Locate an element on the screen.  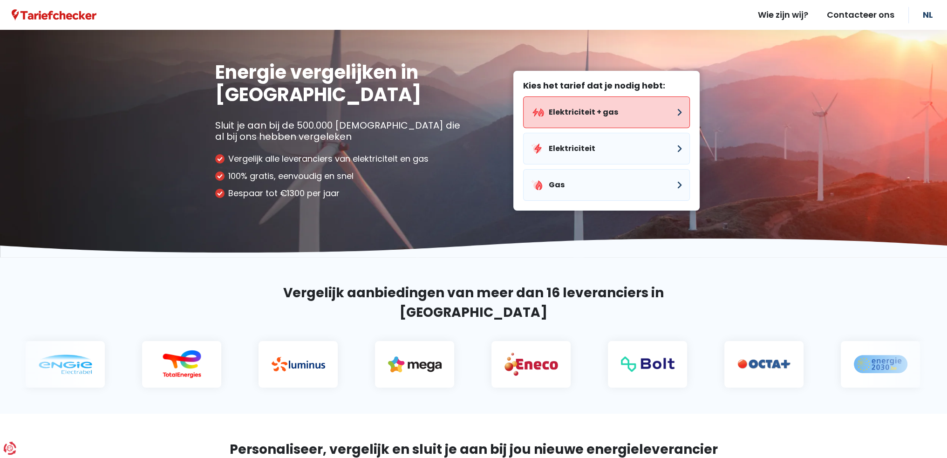
button: Elektriciteit is located at coordinates (606, 149).